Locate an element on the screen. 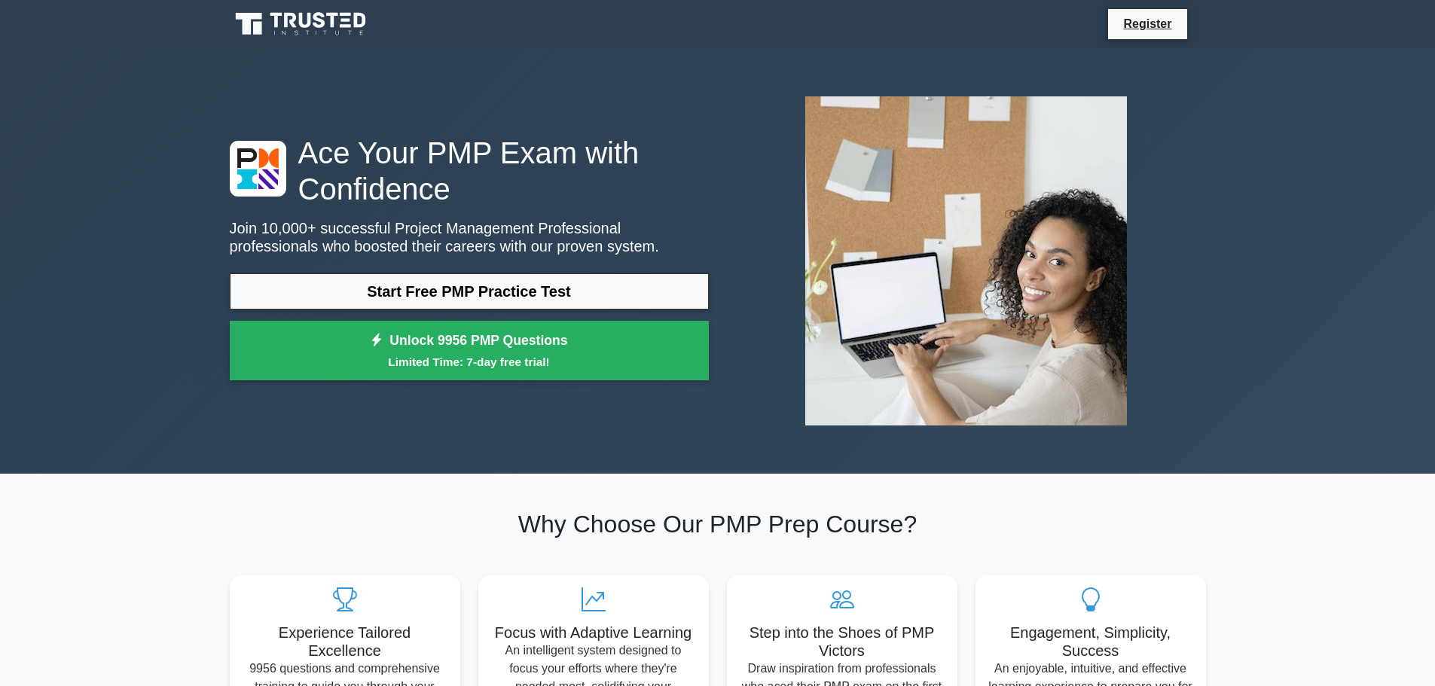 Image resolution: width=1435 pixels, height=686 pixels. small: Limited Time: 7-day free trial! is located at coordinates (469, 362).